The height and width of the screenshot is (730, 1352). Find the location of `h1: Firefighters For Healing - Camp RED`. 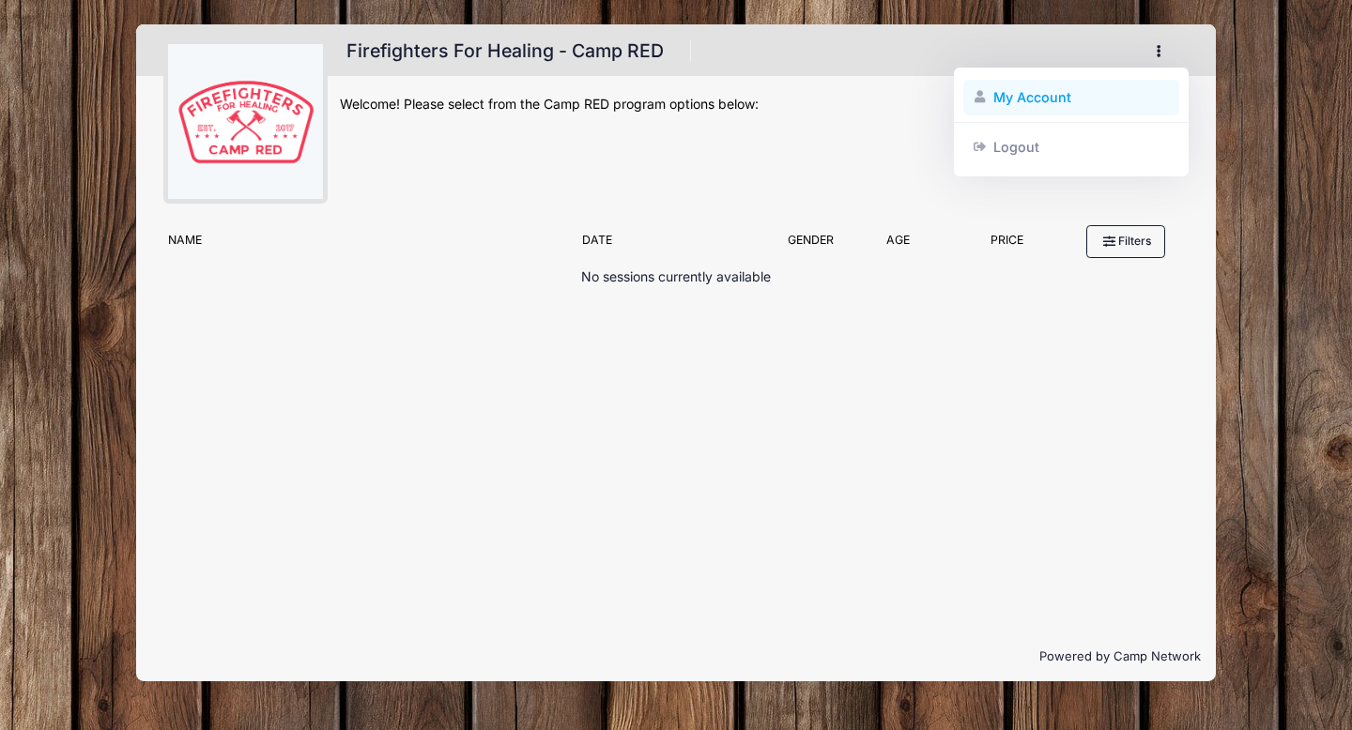

h1: Firefighters For Healing - Camp RED is located at coordinates (504, 51).